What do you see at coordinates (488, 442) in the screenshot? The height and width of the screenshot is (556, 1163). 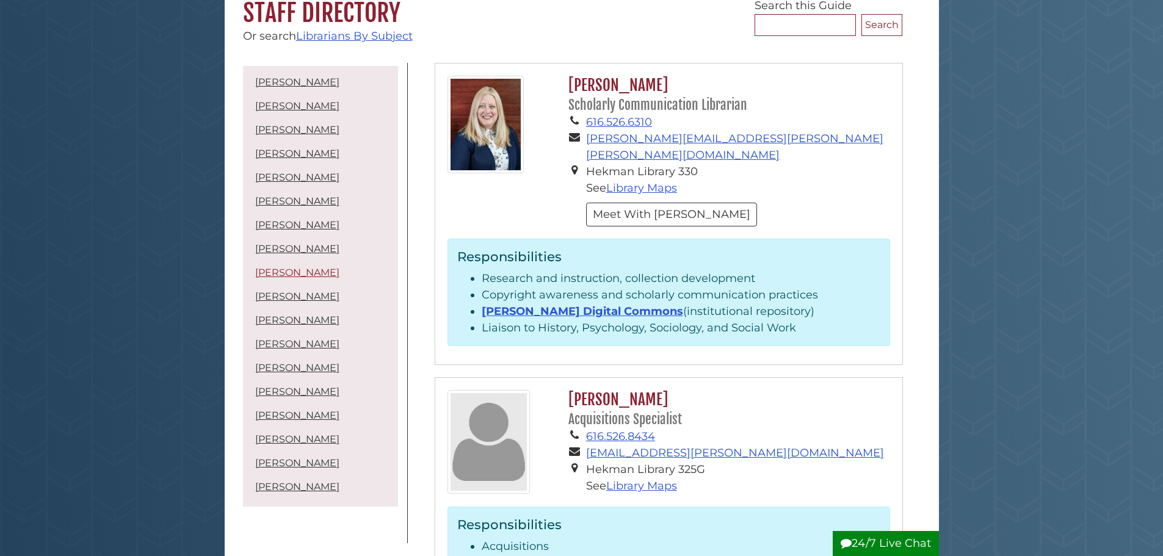 I see `img: profile_125x160.jpg` at bounding box center [488, 442].